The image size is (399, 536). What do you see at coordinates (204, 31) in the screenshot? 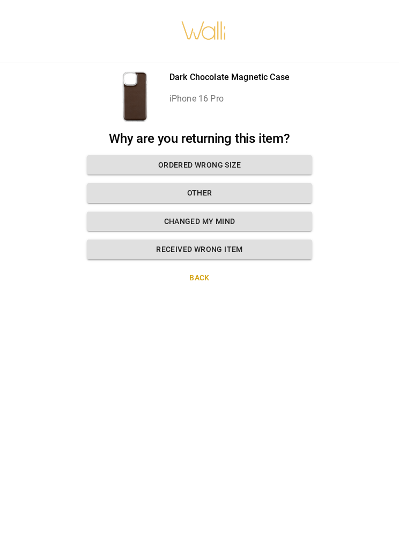
I see `img: walli-inc.myshopify.com` at bounding box center [204, 31].